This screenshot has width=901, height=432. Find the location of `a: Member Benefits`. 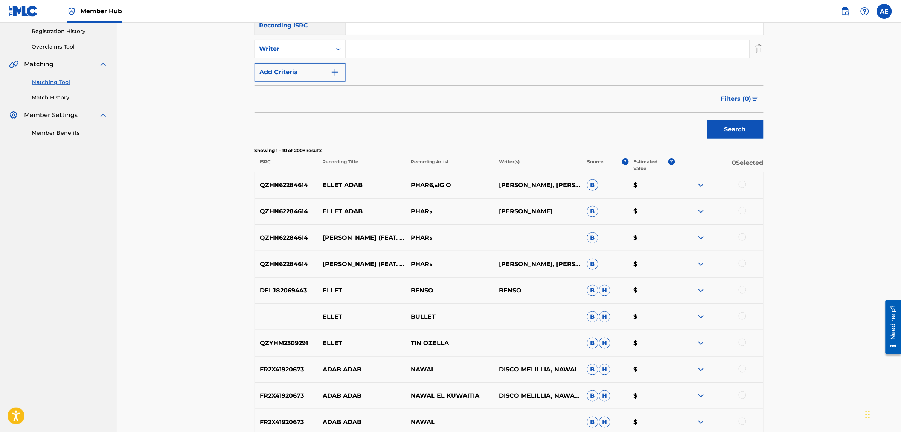

a: Member Benefits is located at coordinates (70, 133).